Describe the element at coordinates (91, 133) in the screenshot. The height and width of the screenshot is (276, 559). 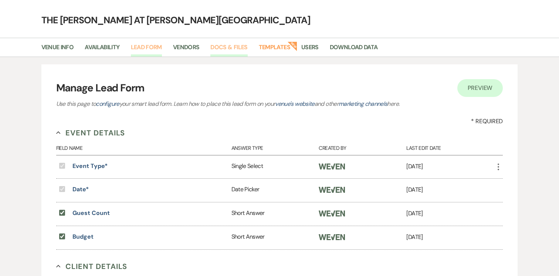
I see `button: Event Details` at that location.